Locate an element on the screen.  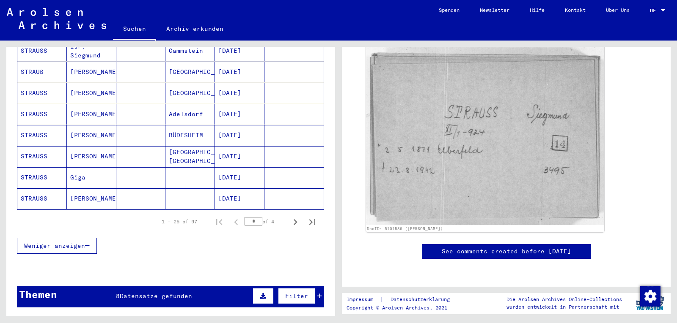
span: Filter is located at coordinates (296, 296).